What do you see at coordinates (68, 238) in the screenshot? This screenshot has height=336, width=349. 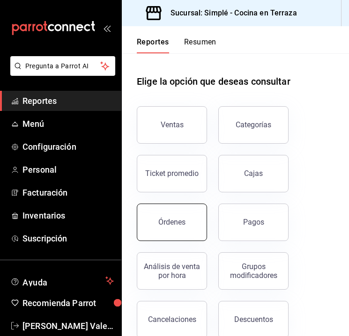 I see `span: Suscripción` at bounding box center [68, 238].